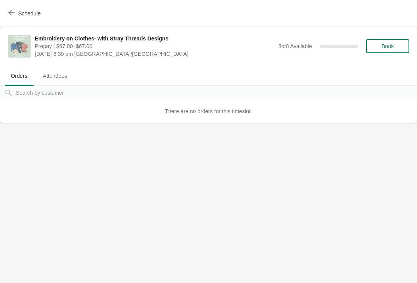  What do you see at coordinates (154, 39) in the screenshot?
I see `span: Embroidery on Clothes- with Stray Threads Designs` at bounding box center [154, 39].